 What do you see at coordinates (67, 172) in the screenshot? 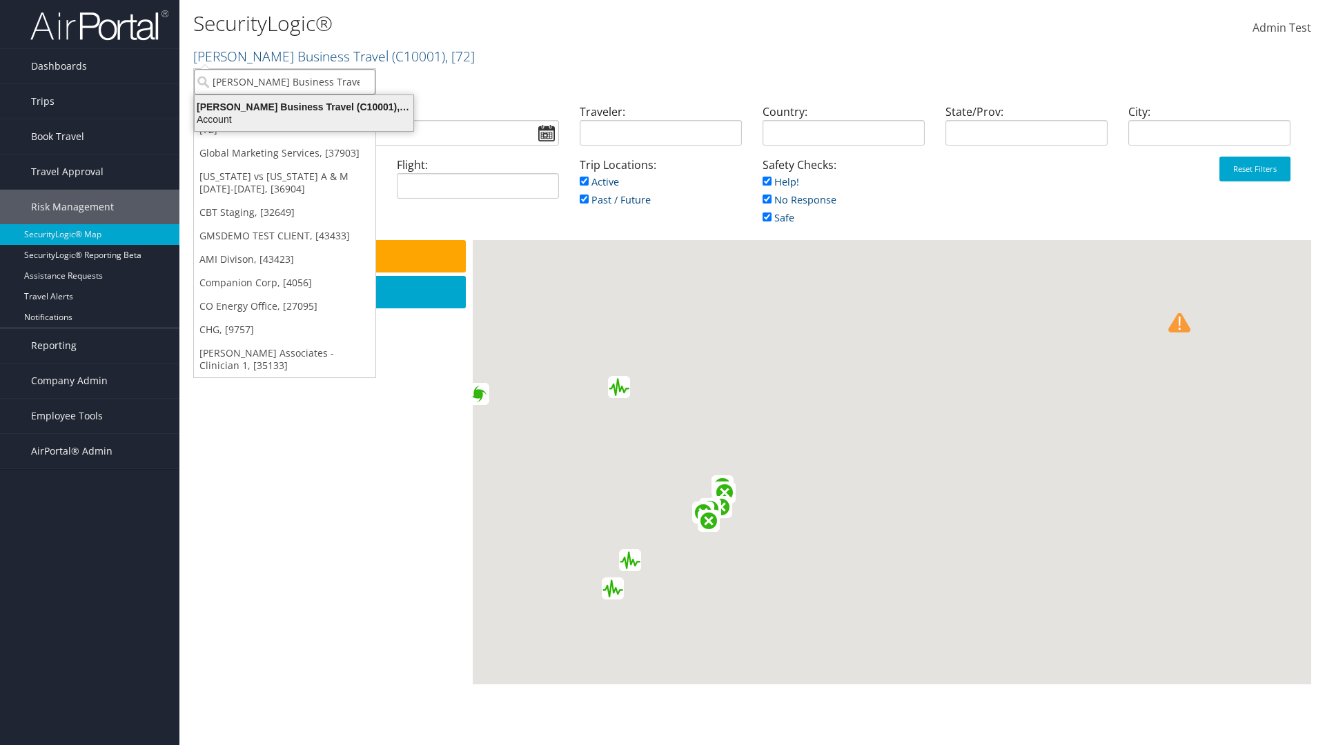
I see `span: Travel Approval` at bounding box center [67, 172].